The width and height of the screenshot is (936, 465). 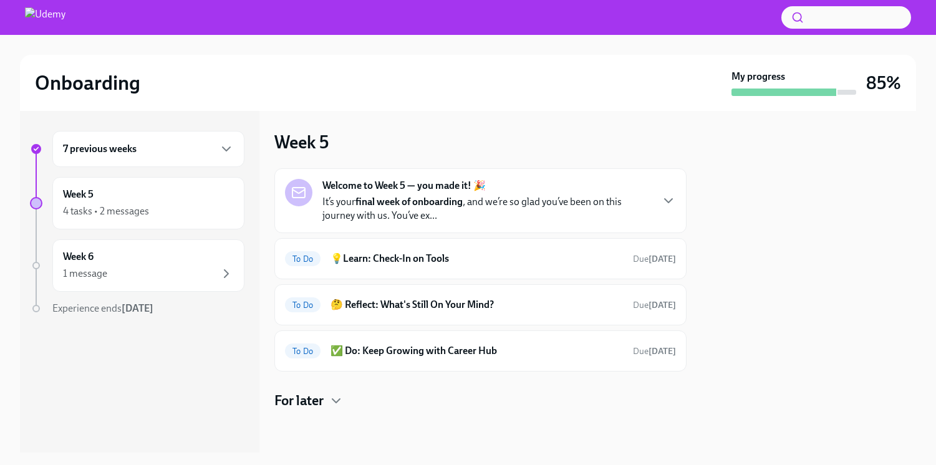 I want to click on strong: My progress, so click(x=758, y=77).